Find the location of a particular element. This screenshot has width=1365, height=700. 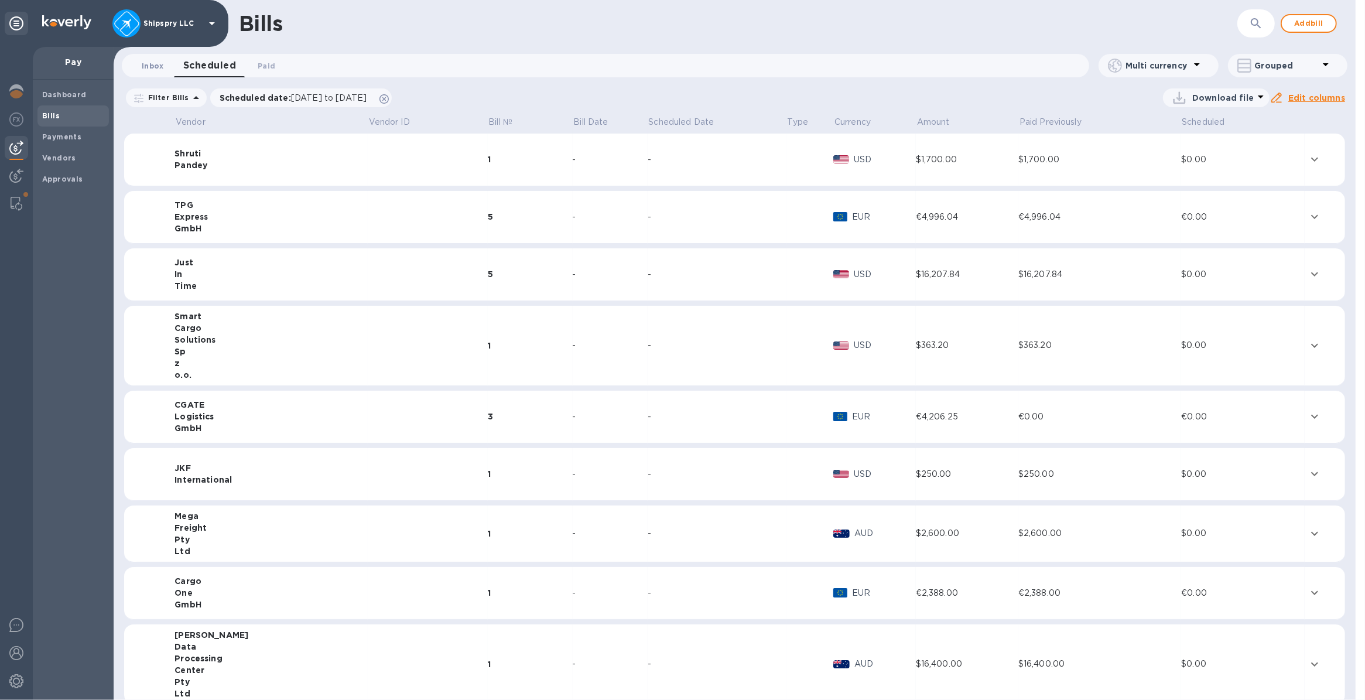

span: Currency is located at coordinates (853, 122).